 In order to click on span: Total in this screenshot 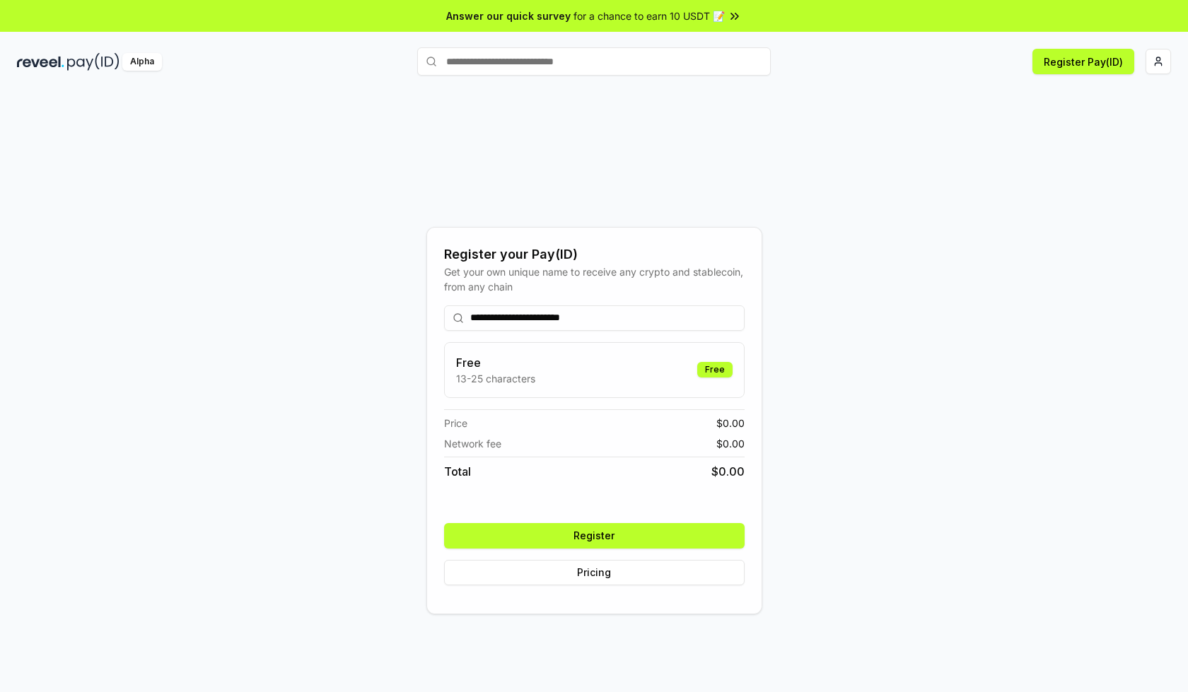, I will do `click(457, 472)`.